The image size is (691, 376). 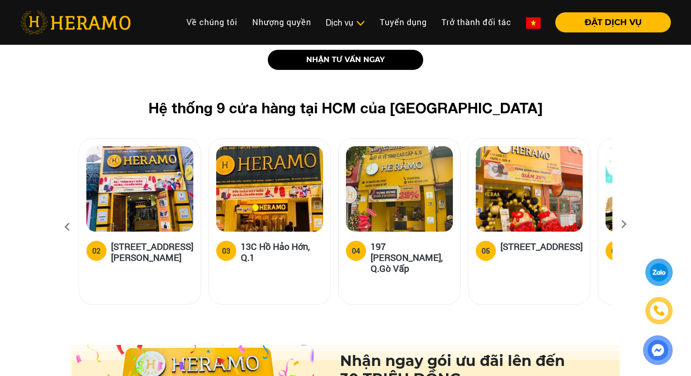 What do you see at coordinates (659, 311) in the screenshot?
I see `img: phone-icon` at bounding box center [659, 311].